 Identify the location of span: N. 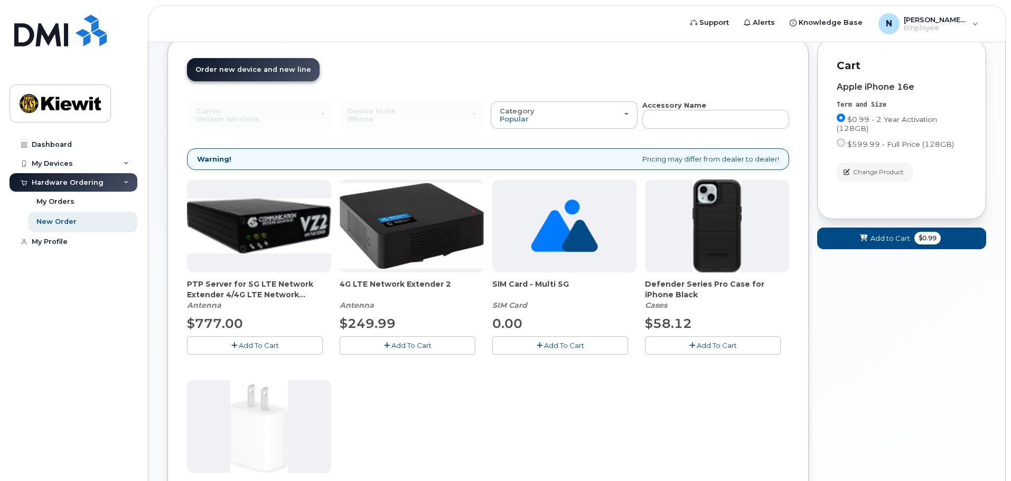
(889, 24).